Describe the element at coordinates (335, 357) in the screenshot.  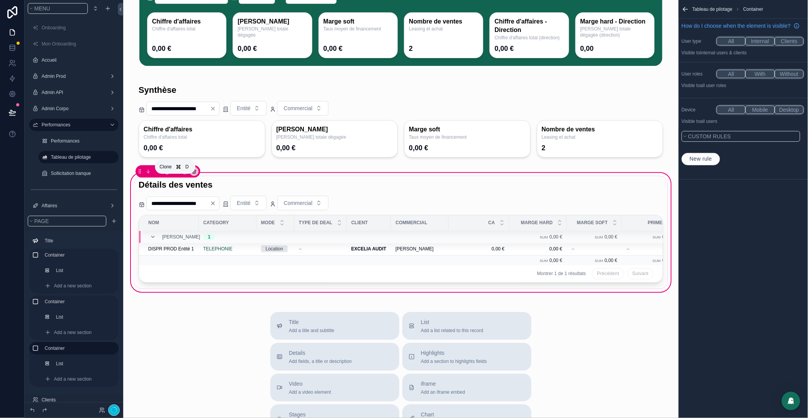
I see `button: DetailsAdd fields, a title or description` at that location.